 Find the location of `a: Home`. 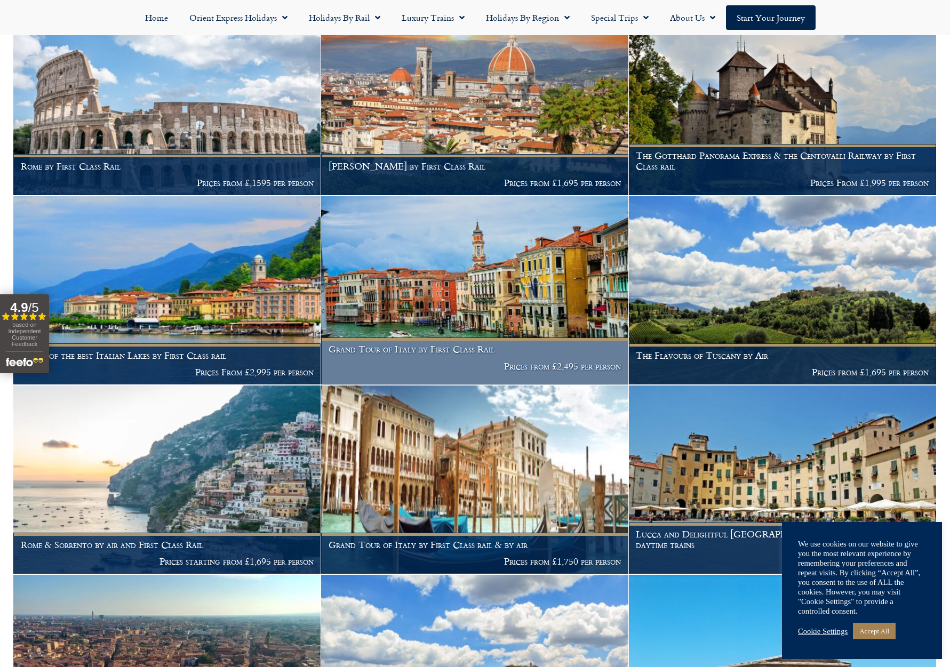

a: Home is located at coordinates (156, 18).